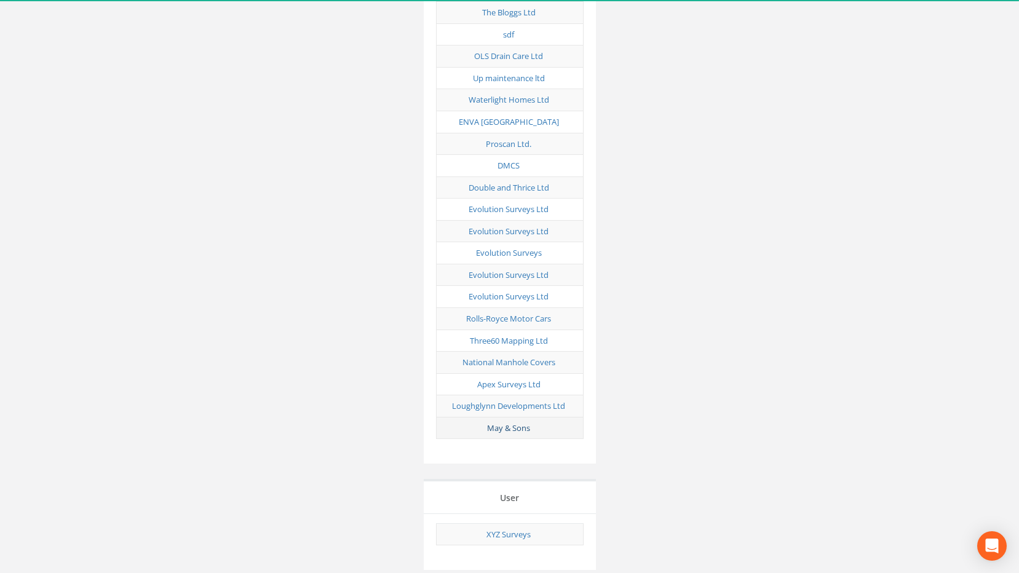  What do you see at coordinates (510, 497) in the screenshot?
I see `h4: User` at bounding box center [510, 497].